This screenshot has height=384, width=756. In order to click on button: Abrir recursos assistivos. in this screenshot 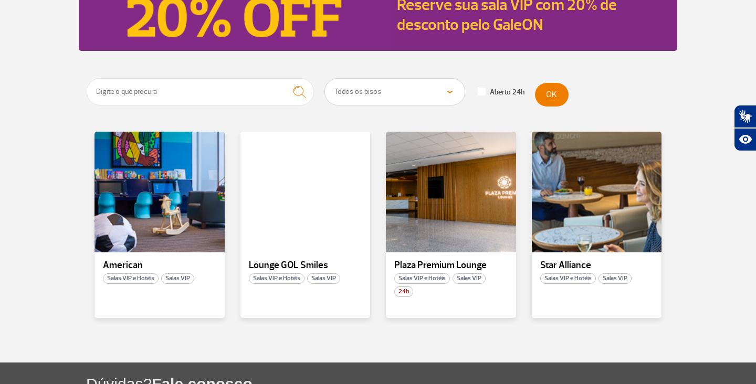, I will do `click(745, 140)`.